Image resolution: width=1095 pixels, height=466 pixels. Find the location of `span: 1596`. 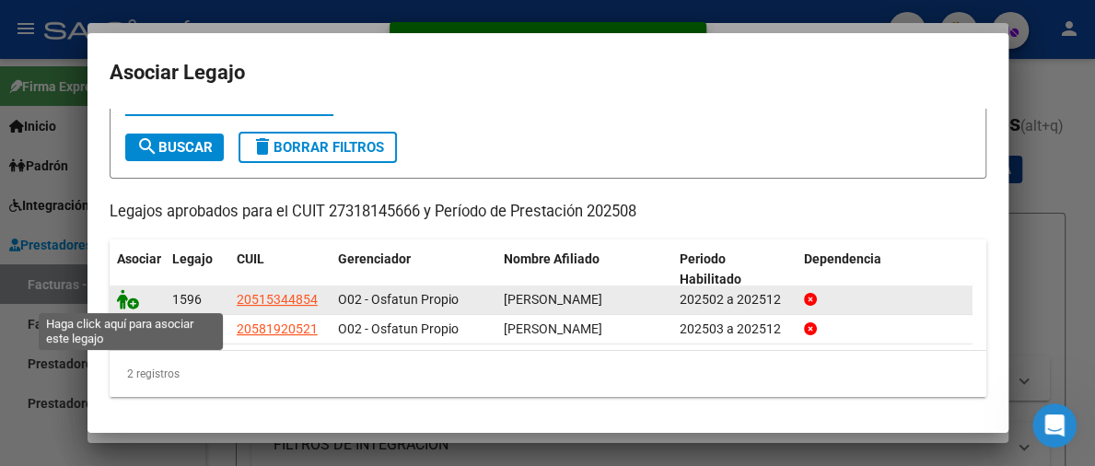

span: 1596 is located at coordinates (187, 299).